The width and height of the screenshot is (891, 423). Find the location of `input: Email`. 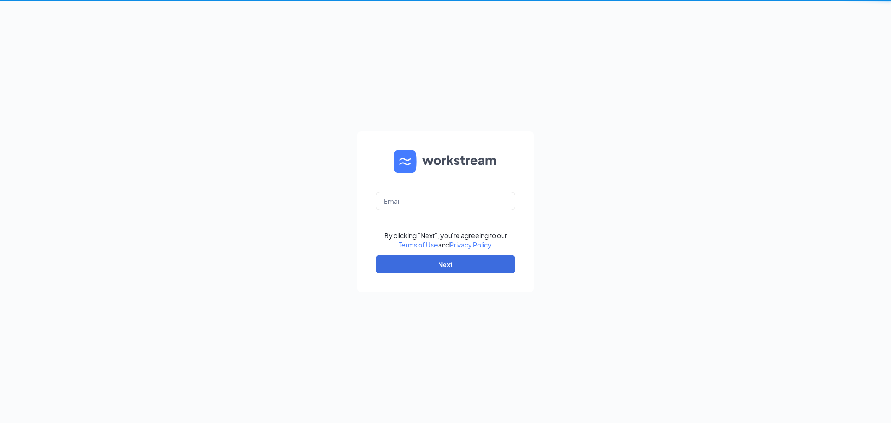

input: Email is located at coordinates (446, 201).